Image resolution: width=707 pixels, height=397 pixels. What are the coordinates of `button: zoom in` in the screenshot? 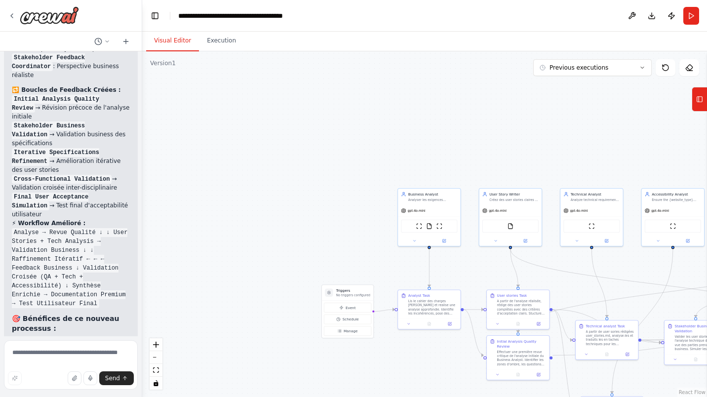 It's located at (156, 345).